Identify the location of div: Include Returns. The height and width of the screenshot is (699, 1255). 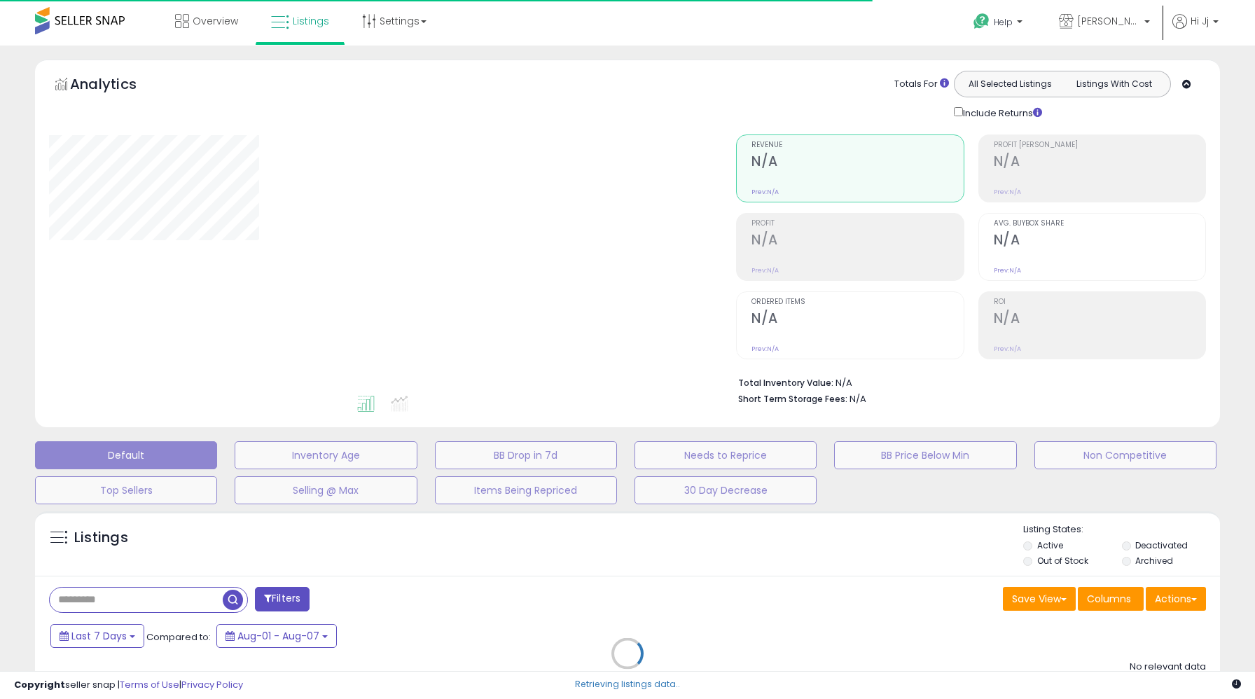
(1001, 112).